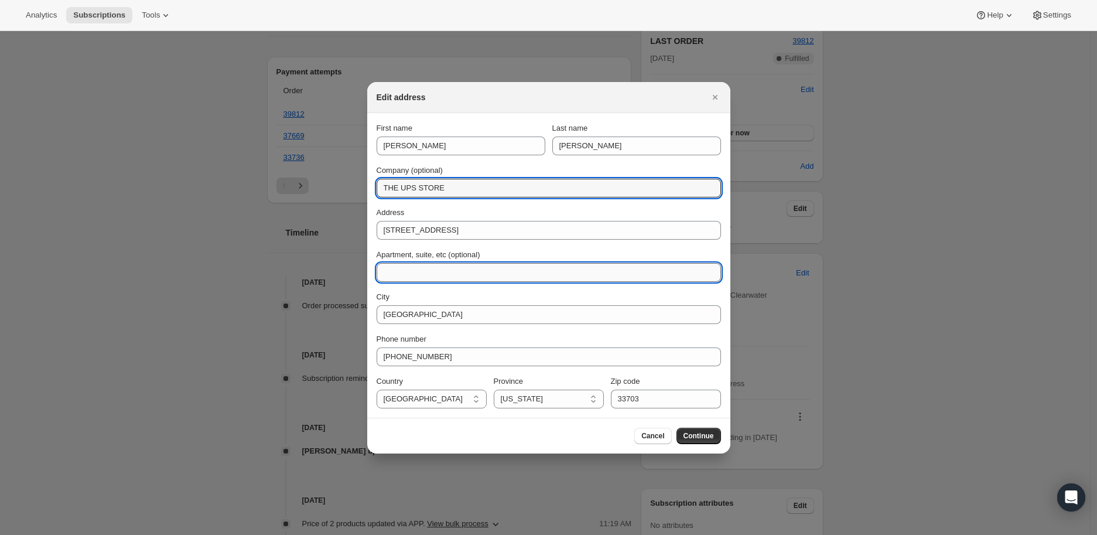 This screenshot has height=535, width=1097. I want to click on button: Help, so click(994, 15).